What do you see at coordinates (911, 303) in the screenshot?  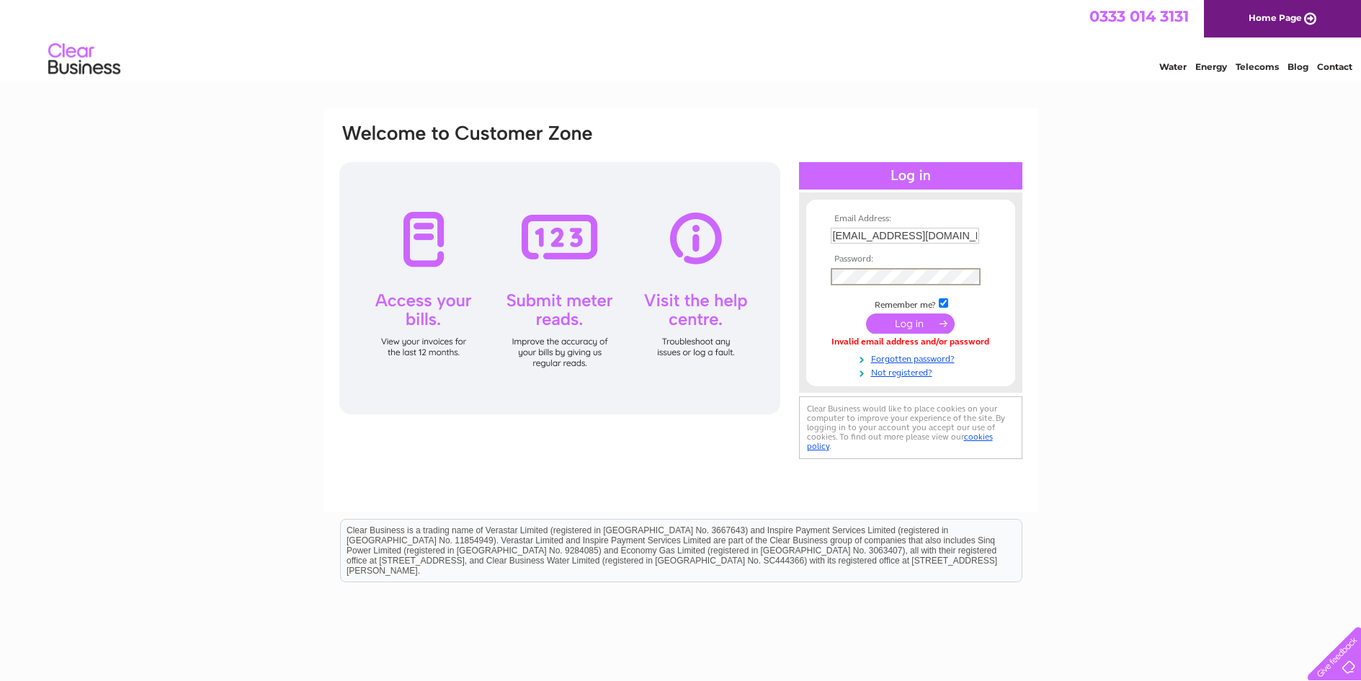 I see `td: Remember me?` at bounding box center [911, 303].